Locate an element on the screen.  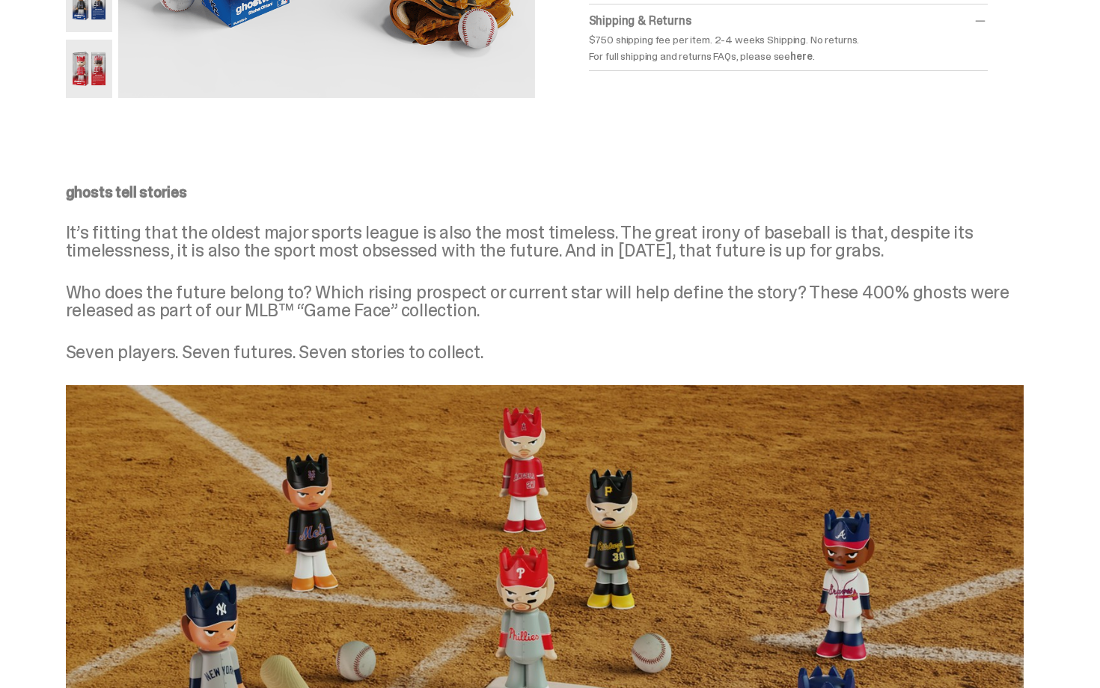
div: Shipping & Returns is located at coordinates (788, 21).